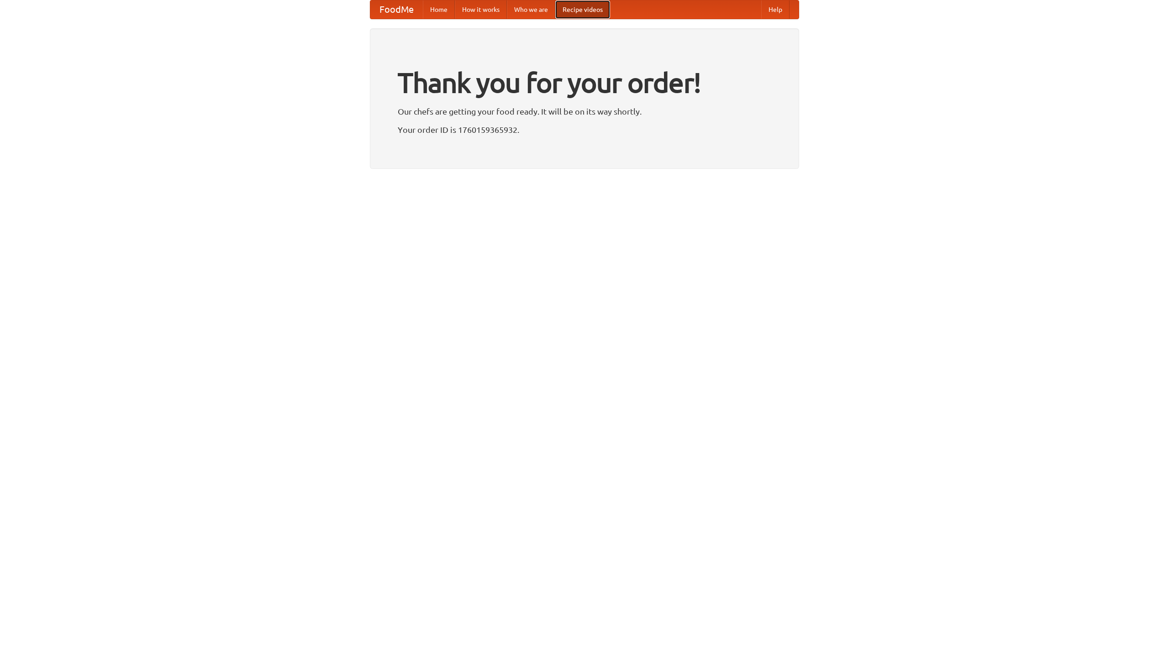 The image size is (1169, 646). What do you see at coordinates (775, 10) in the screenshot?
I see `a: Help` at bounding box center [775, 10].